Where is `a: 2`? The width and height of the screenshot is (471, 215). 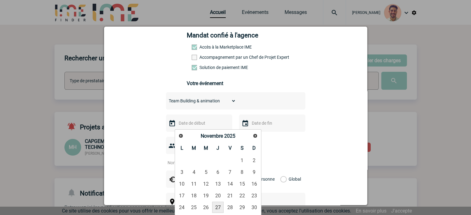
a: 2 is located at coordinates (254, 160).